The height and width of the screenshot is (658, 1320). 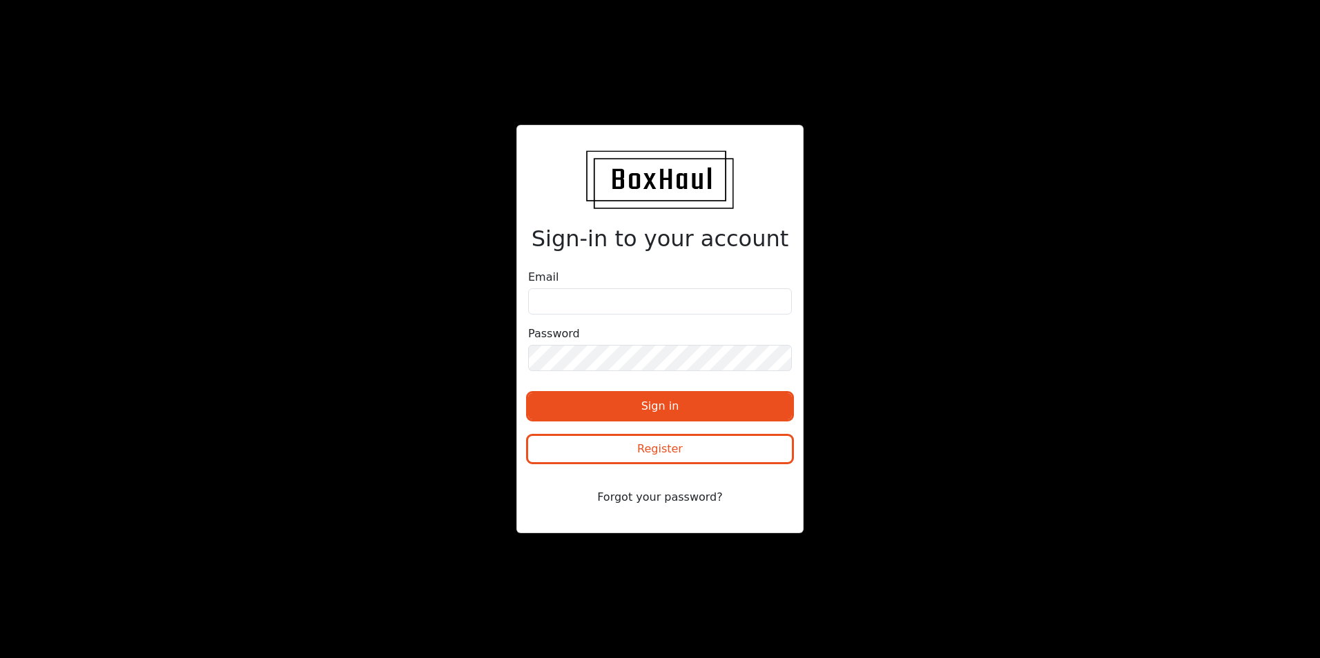 I want to click on h2: Sign-in to your account, so click(x=660, y=239).